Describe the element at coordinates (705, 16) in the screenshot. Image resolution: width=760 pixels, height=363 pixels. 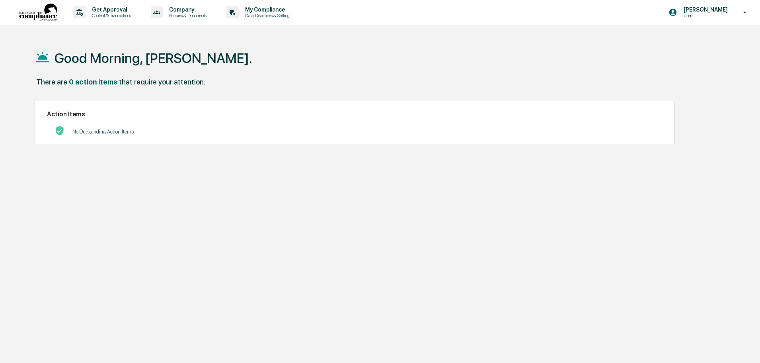
I see `p: Users` at that location.